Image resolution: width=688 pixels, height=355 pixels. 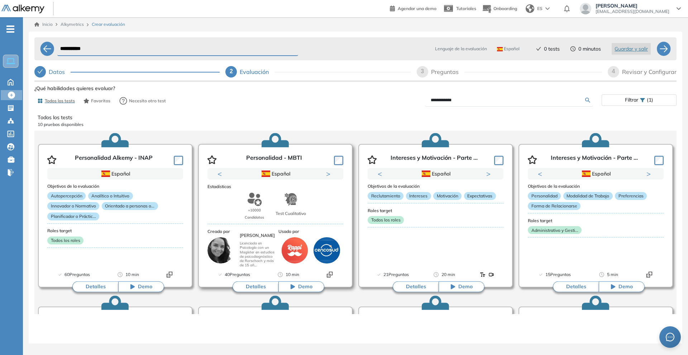 I want to click on h3: Usado por, so click(x=311, y=231).